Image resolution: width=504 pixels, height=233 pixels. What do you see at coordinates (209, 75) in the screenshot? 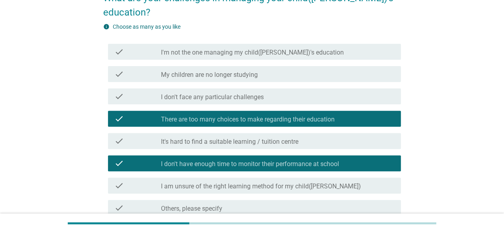
I see `label: My children are no longer studying` at bounding box center [209, 75].